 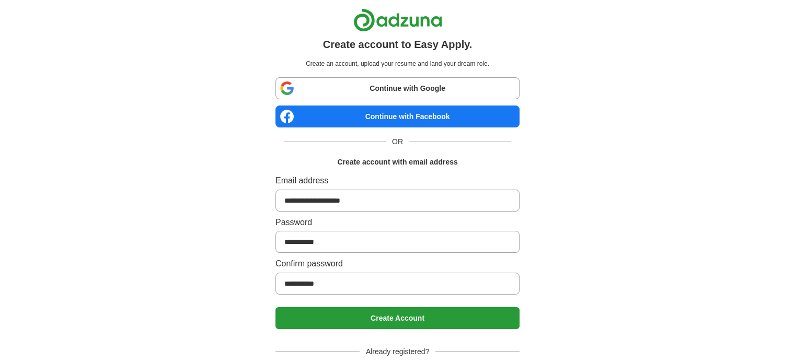 What do you see at coordinates (398, 20) in the screenshot?
I see `img: Adzuna logo` at bounding box center [398, 20].